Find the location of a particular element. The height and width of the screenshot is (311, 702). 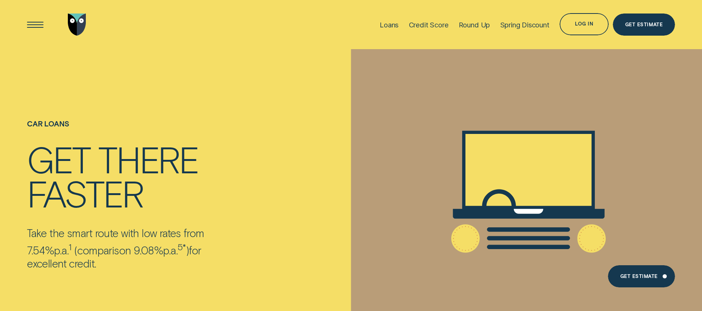

div: Loans is located at coordinates (389, 25).